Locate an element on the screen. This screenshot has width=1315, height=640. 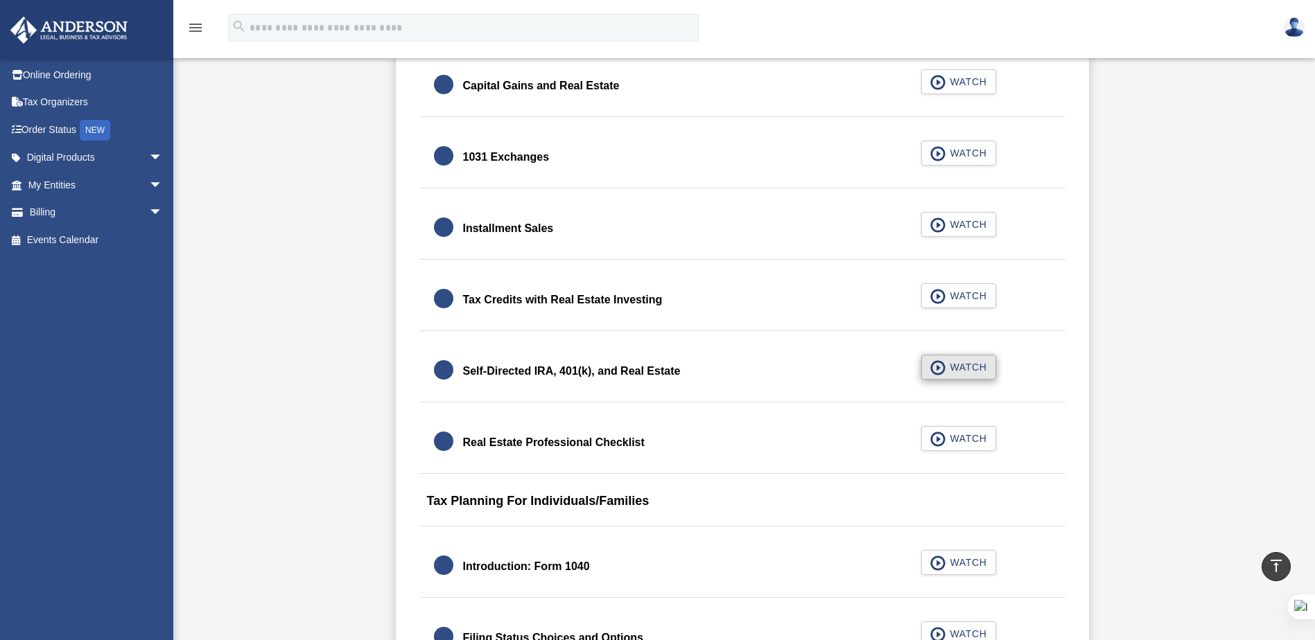
a: Tax Organizers is located at coordinates (96, 103).